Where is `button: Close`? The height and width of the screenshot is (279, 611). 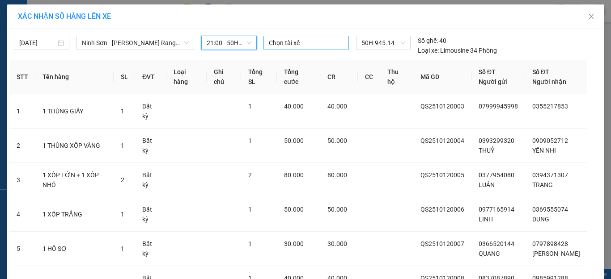
button: Close is located at coordinates (591, 17).